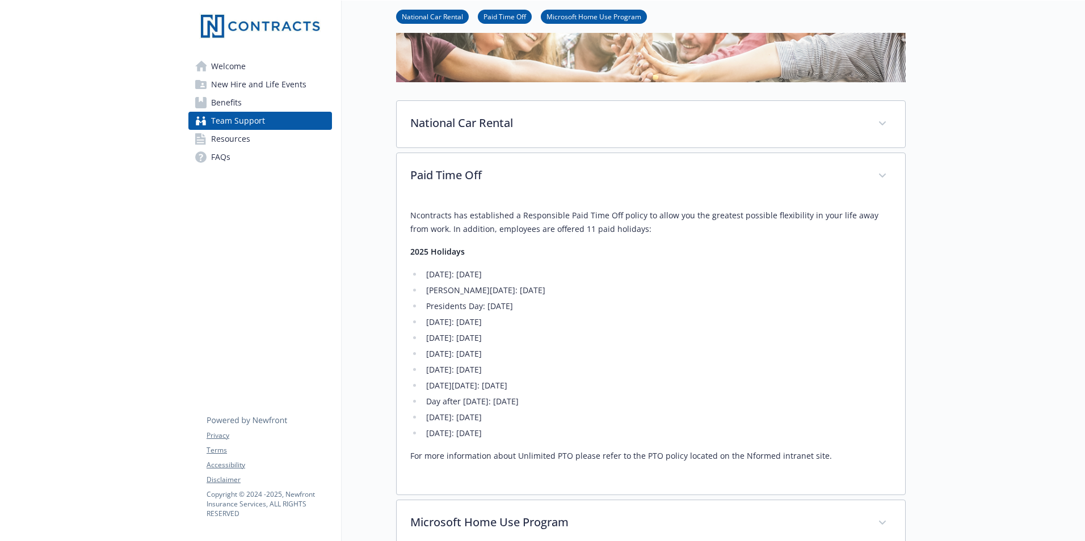 This screenshot has width=1085, height=541. I want to click on a: Disclaimer, so click(269, 480).